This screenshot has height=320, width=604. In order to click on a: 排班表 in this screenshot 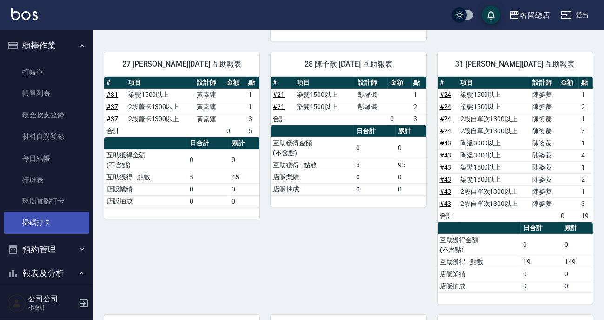, I will do `click(47, 180)`.